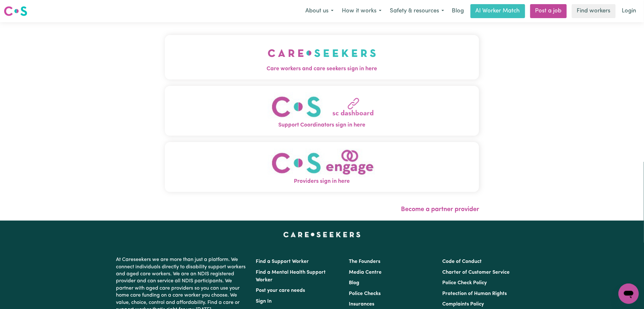 This screenshot has width=644, height=309. I want to click on a: Complaints Policy, so click(463, 304).